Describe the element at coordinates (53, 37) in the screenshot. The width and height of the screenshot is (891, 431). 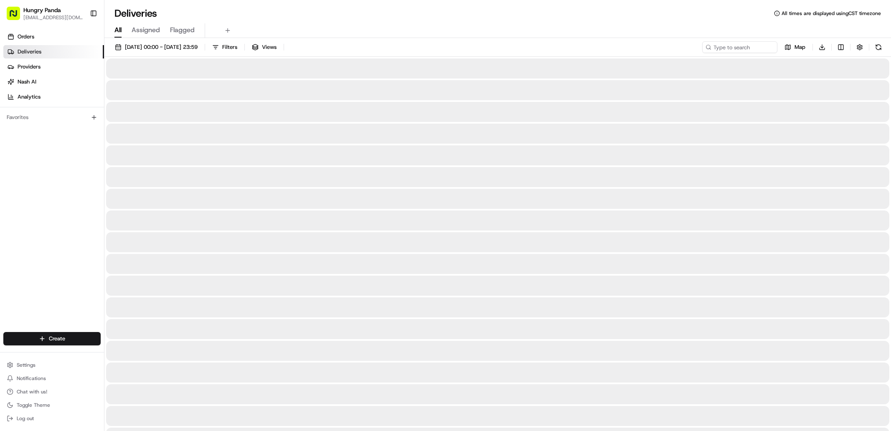
I see `a: Orders` at that location.